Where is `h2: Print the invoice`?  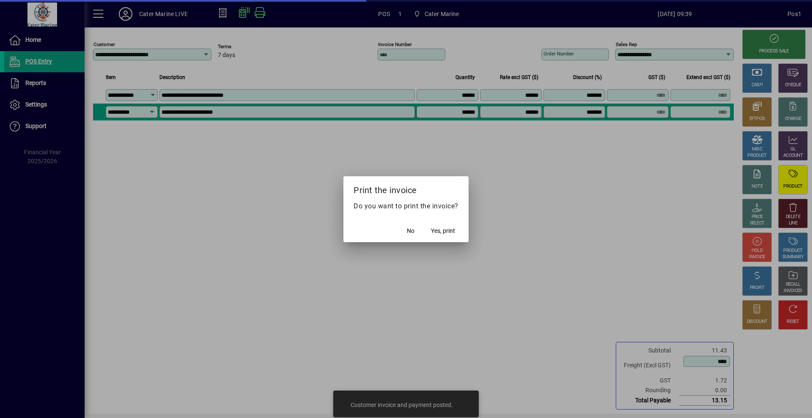
h2: Print the invoice is located at coordinates (406, 189).